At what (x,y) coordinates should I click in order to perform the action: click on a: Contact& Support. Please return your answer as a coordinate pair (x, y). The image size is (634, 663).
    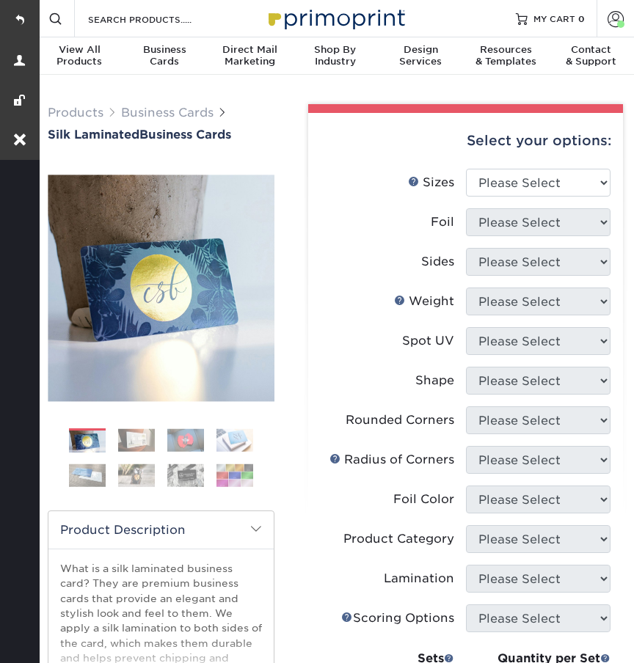
    Looking at the image, I should click on (591, 56).